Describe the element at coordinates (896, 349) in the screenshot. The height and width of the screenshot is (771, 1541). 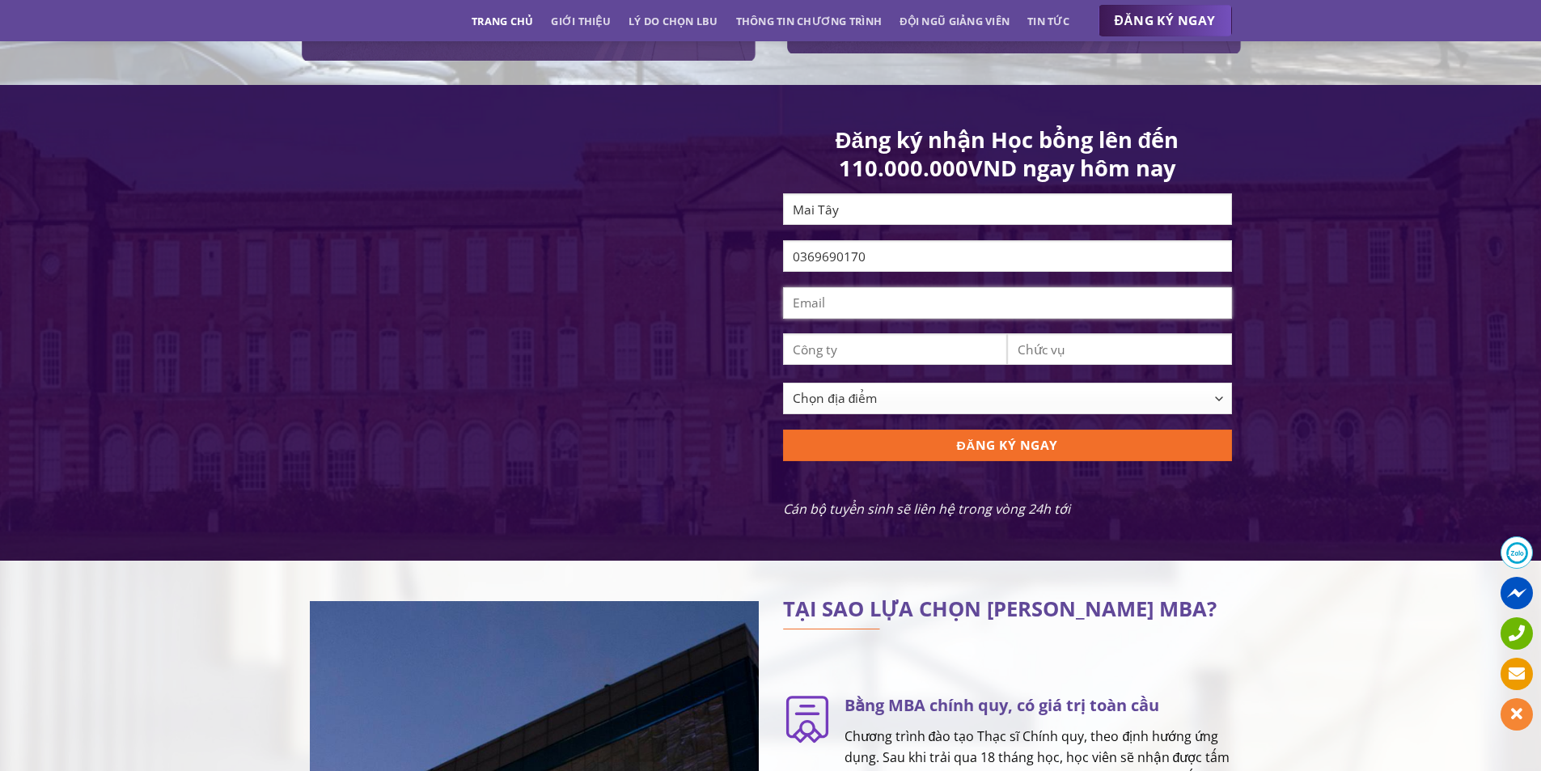
I see `input: Công ty` at that location.